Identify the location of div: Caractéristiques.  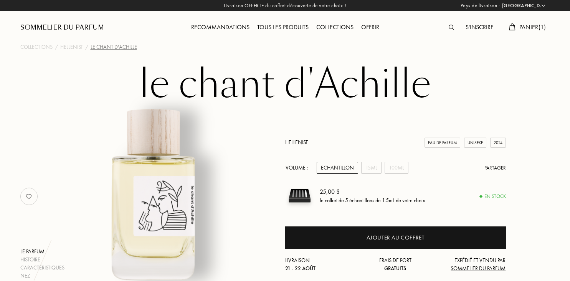
(42, 267).